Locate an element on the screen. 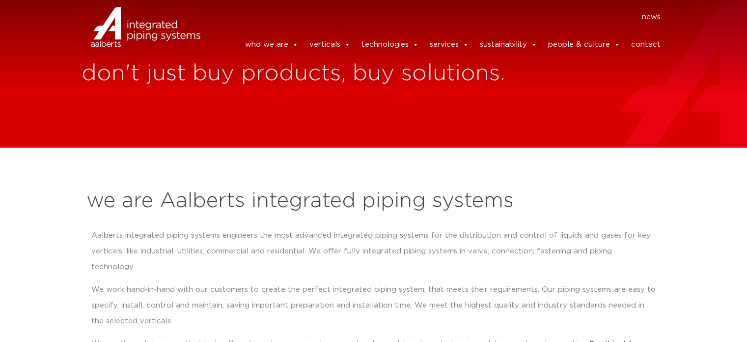 The image size is (747, 342). a: sustainability is located at coordinates (509, 45).